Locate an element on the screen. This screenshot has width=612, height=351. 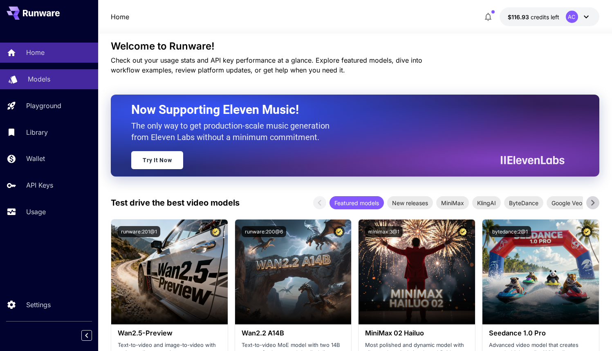
button: $116.92762AC is located at coordinates (550, 17).